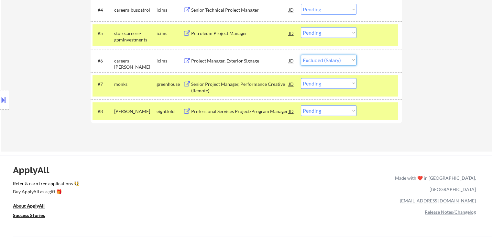 Image resolution: width=492 pixels, height=239 pixels. What do you see at coordinates (135, 84) in the screenshot?
I see `div: monks` at bounding box center [135, 84].